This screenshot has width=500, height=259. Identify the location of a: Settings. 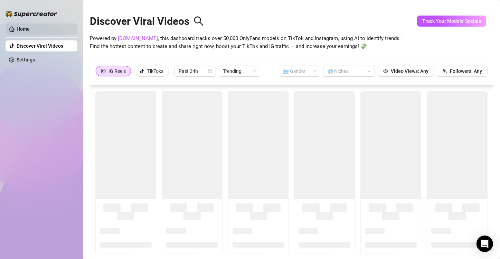
(26, 60).